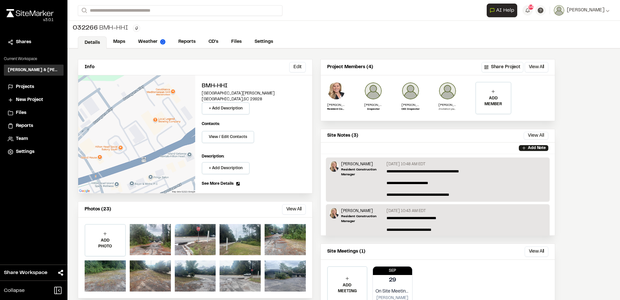 This screenshot has height=300, width=620. I want to click on img: User, so click(559, 10).